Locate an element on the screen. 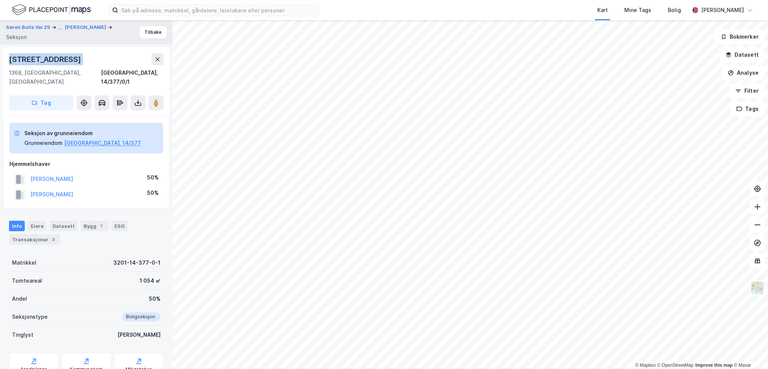 The height and width of the screenshot is (369, 768). a: Mapbox is located at coordinates (645, 365).